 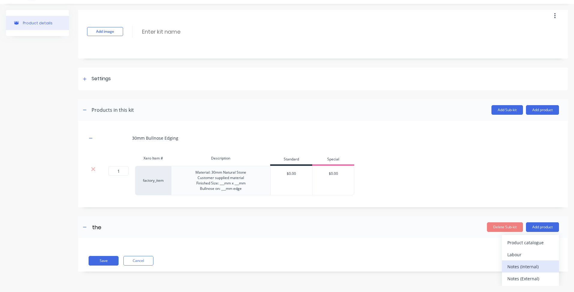 What do you see at coordinates (113, 110) in the screenshot?
I see `div: Products in this kit` at bounding box center [113, 110].